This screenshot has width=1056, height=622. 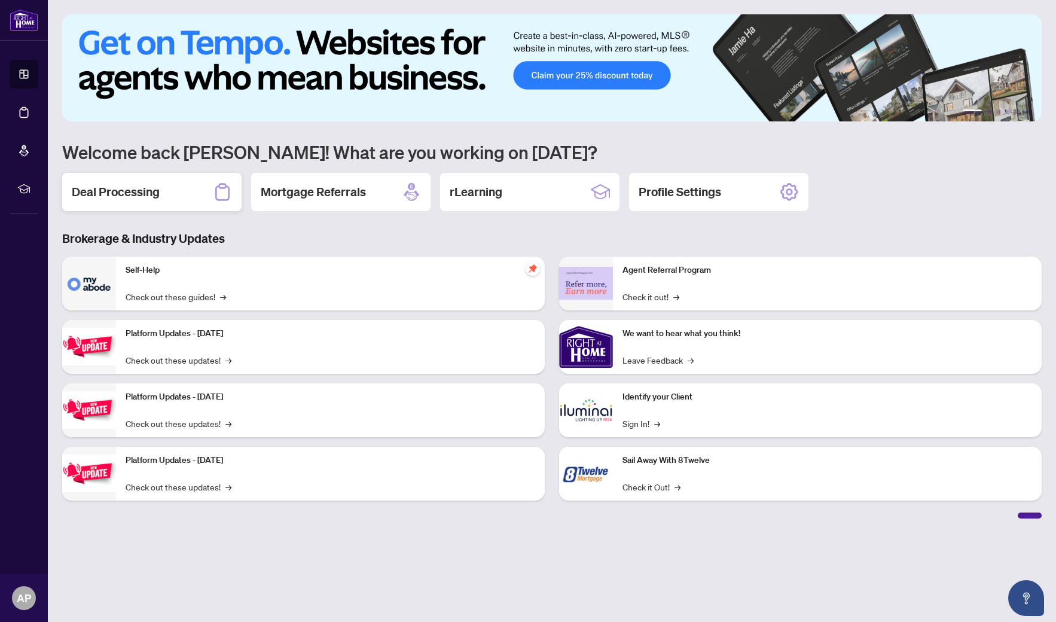 I want to click on a: Check it out!→, so click(x=651, y=297).